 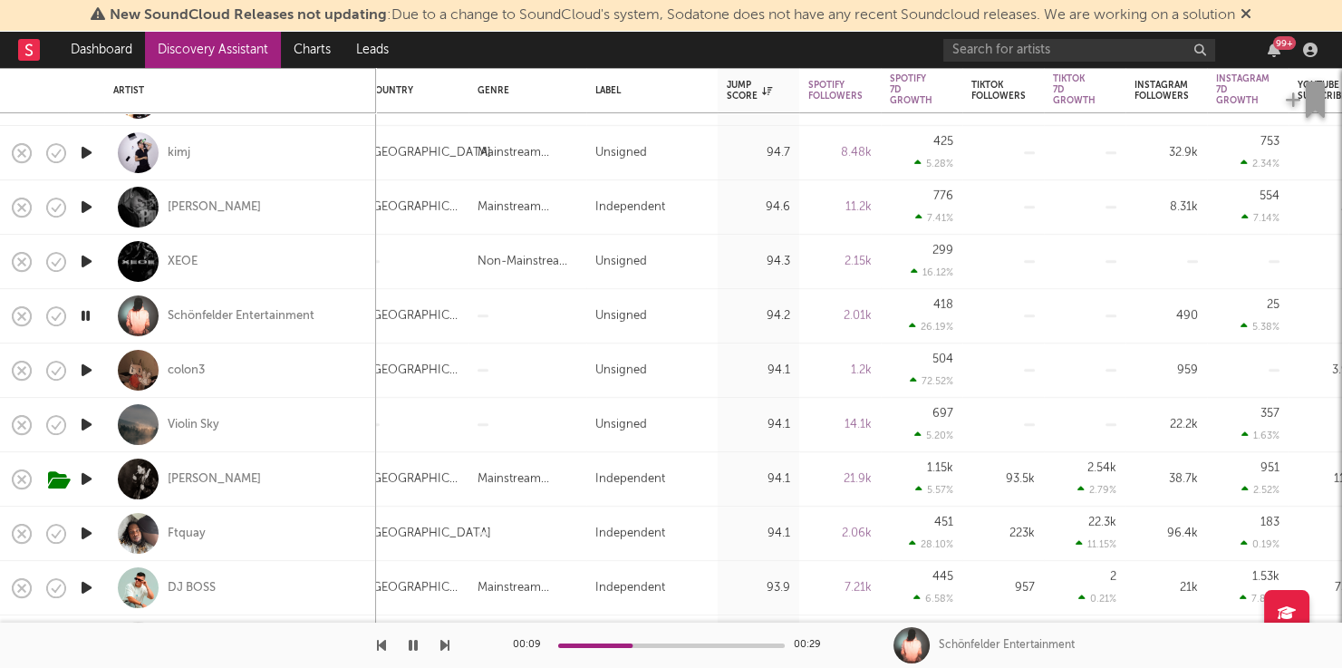 What do you see at coordinates (1242, 90) in the screenshot?
I see `div: Instagram 7D Growth` at bounding box center [1242, 90].